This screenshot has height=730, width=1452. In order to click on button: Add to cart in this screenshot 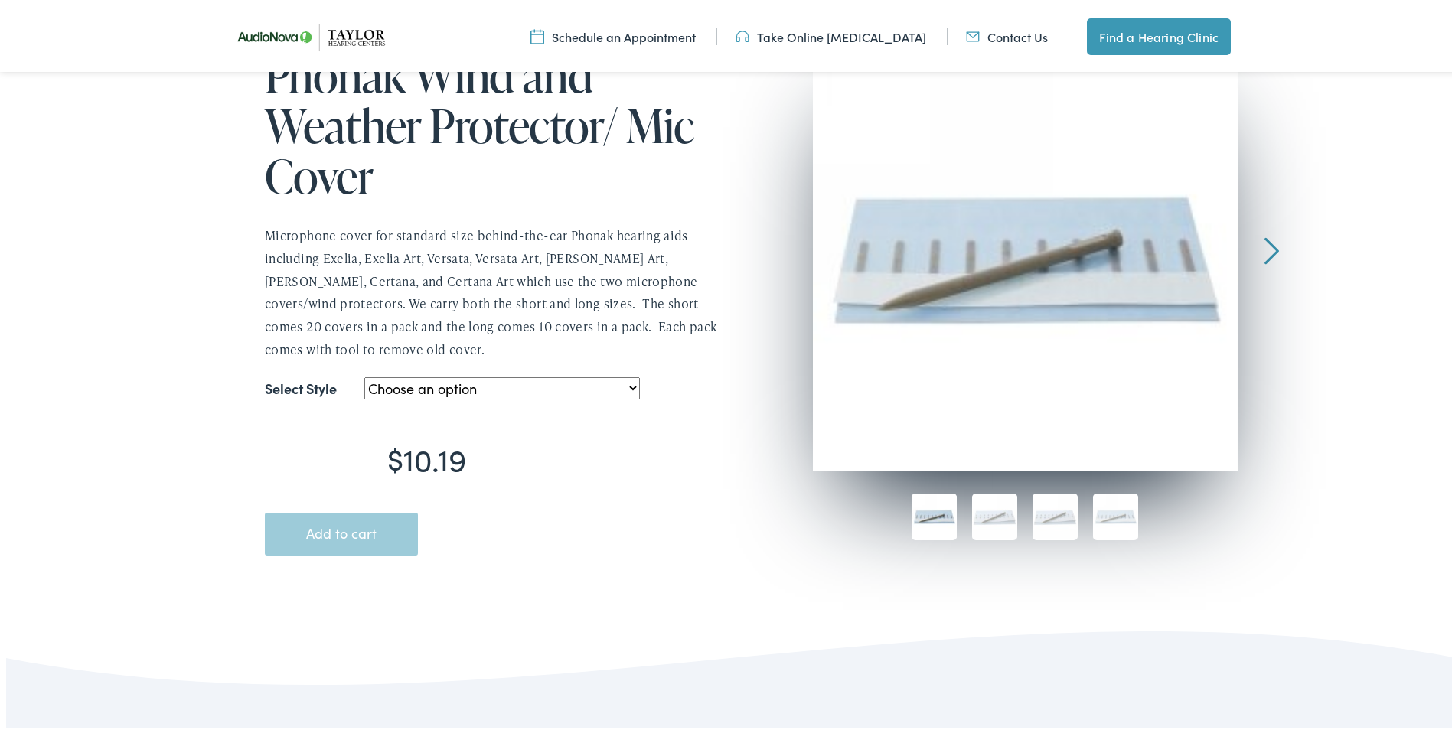, I will do `click(341, 531)`.